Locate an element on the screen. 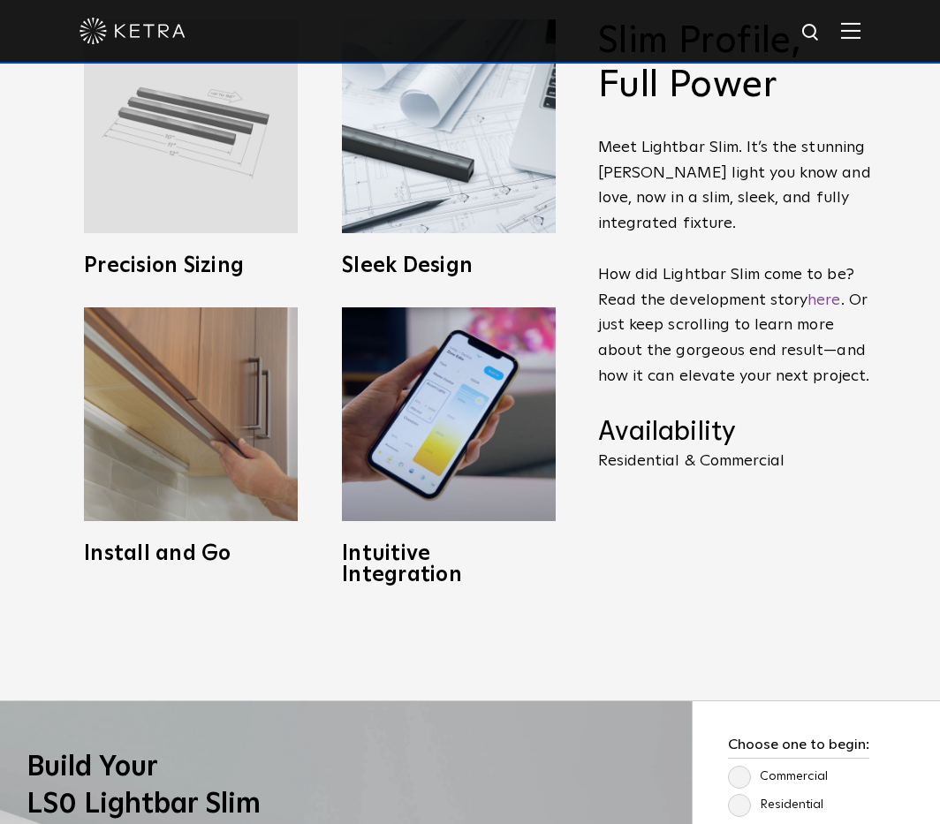 The width and height of the screenshot is (940, 824). img: ketra-logo-2019-white is located at coordinates (132, 31).